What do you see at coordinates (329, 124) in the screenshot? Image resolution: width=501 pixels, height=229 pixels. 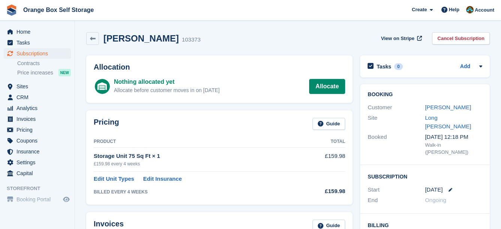 I see `a: Guide` at bounding box center [329, 124].